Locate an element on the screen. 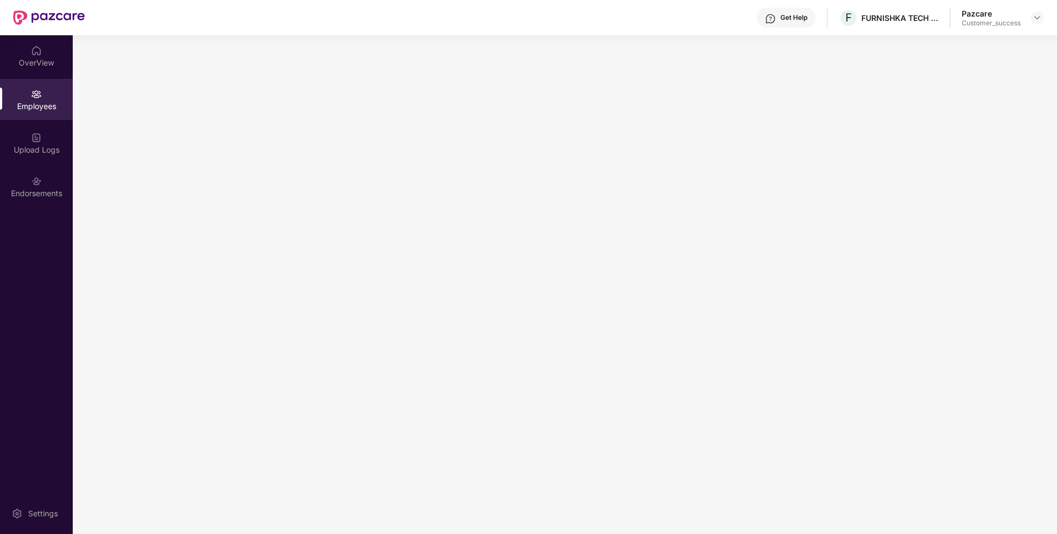 Image resolution: width=1057 pixels, height=534 pixels. img: svg+xml;base64,PHN2ZyBpZD0iU2V0dGluZy0yMHgyMCIgeG1sbnM9Imh0dHA6Ly93d3cudzMub3JnLzIwMDAvc3ZnIiB3aW... is located at coordinates (17, 514).